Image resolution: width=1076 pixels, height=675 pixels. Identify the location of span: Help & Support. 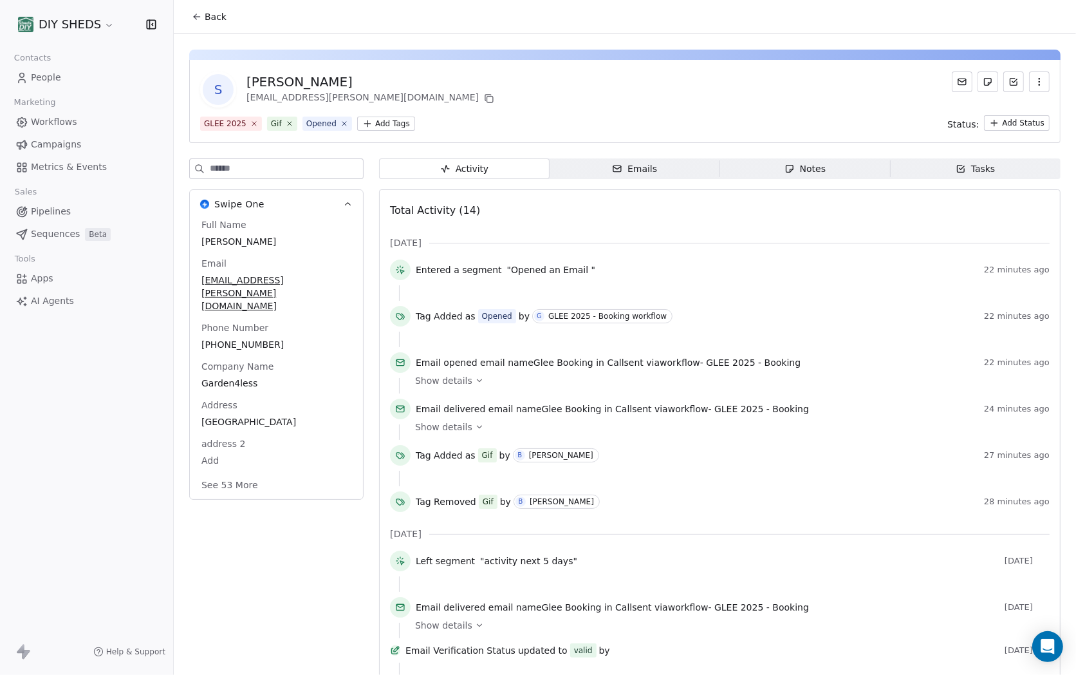
(136, 651).